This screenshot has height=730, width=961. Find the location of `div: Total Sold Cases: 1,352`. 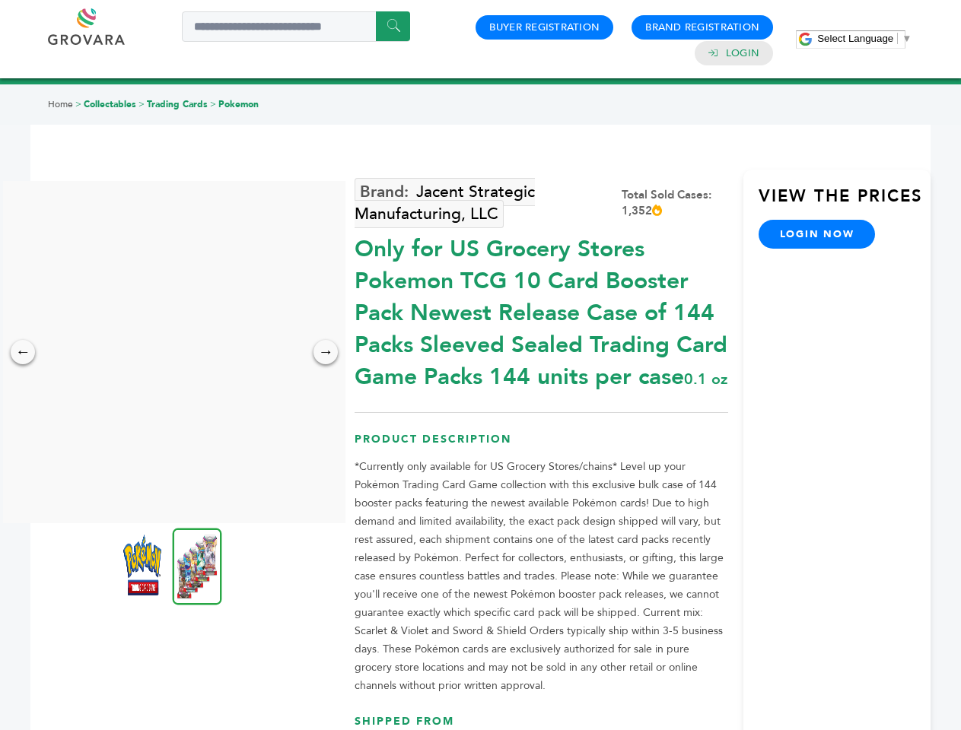

div: Total Sold Cases: 1,352 is located at coordinates (675, 203).